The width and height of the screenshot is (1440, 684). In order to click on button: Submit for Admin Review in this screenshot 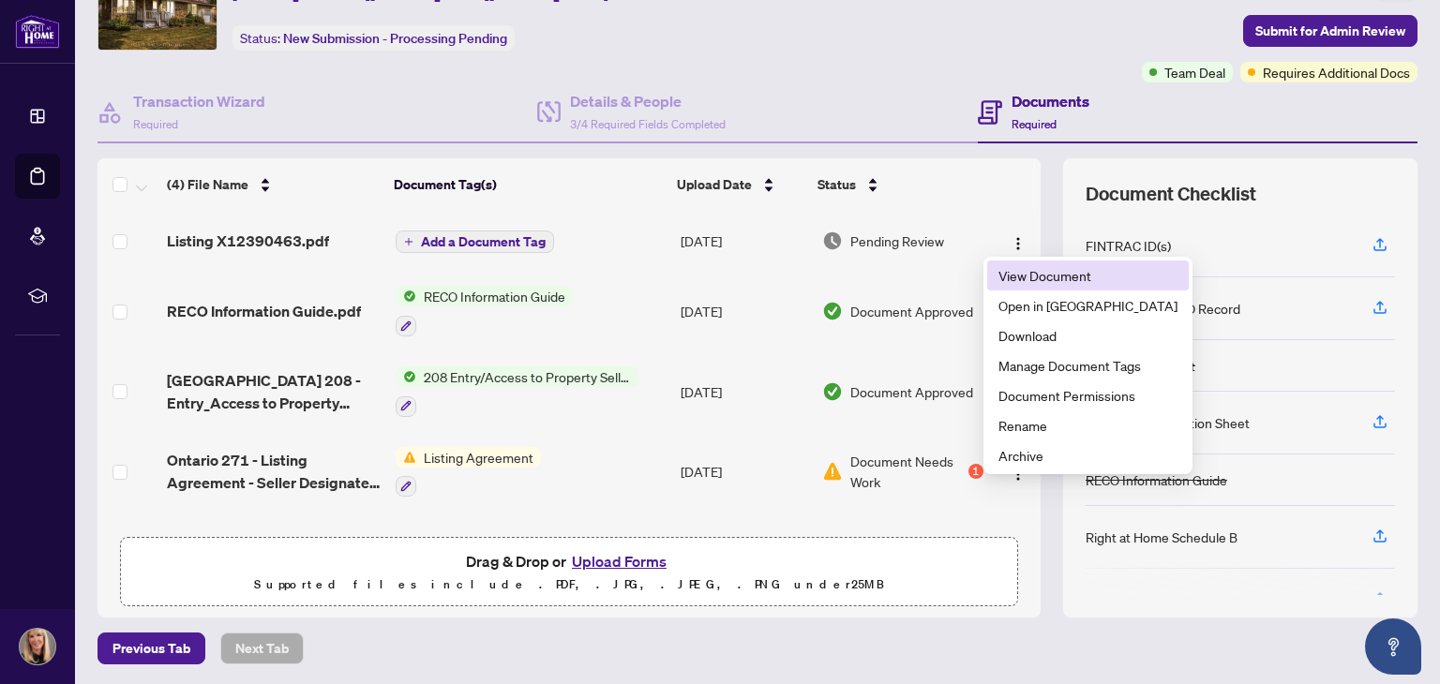, I will do `click(1330, 31)`.